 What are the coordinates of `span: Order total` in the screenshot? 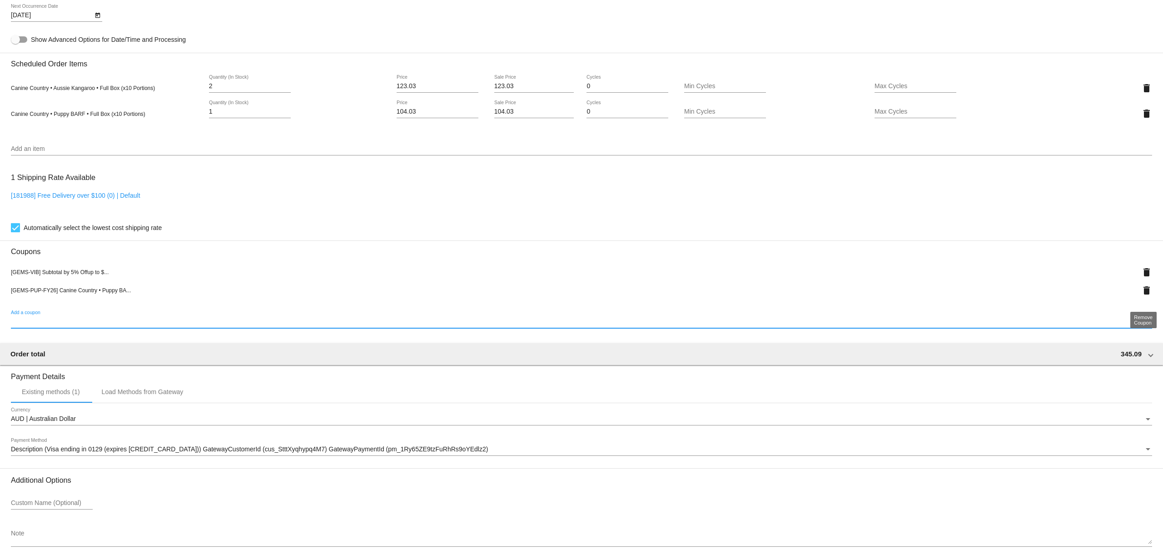 It's located at (28, 353).